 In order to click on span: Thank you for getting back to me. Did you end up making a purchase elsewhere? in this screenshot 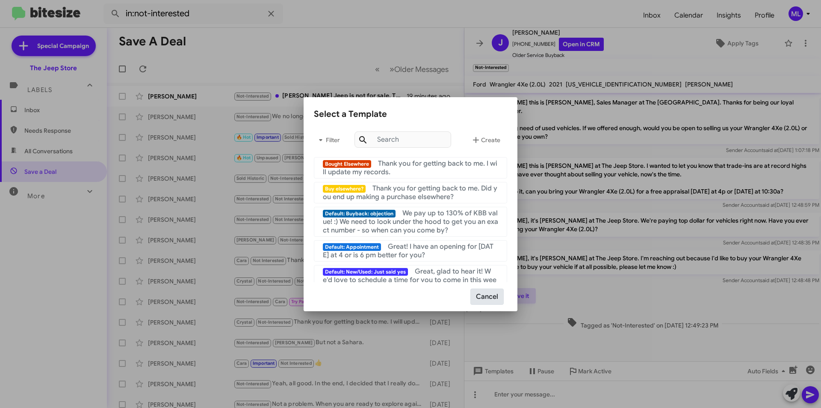, I will do `click(410, 193)`.